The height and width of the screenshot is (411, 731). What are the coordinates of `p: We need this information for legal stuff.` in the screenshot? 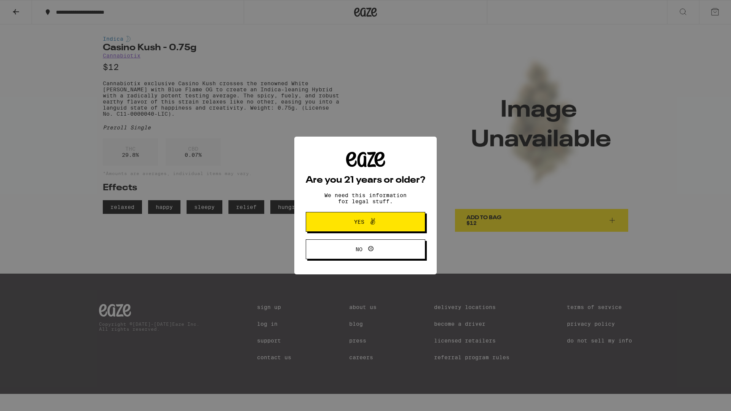 It's located at (366, 198).